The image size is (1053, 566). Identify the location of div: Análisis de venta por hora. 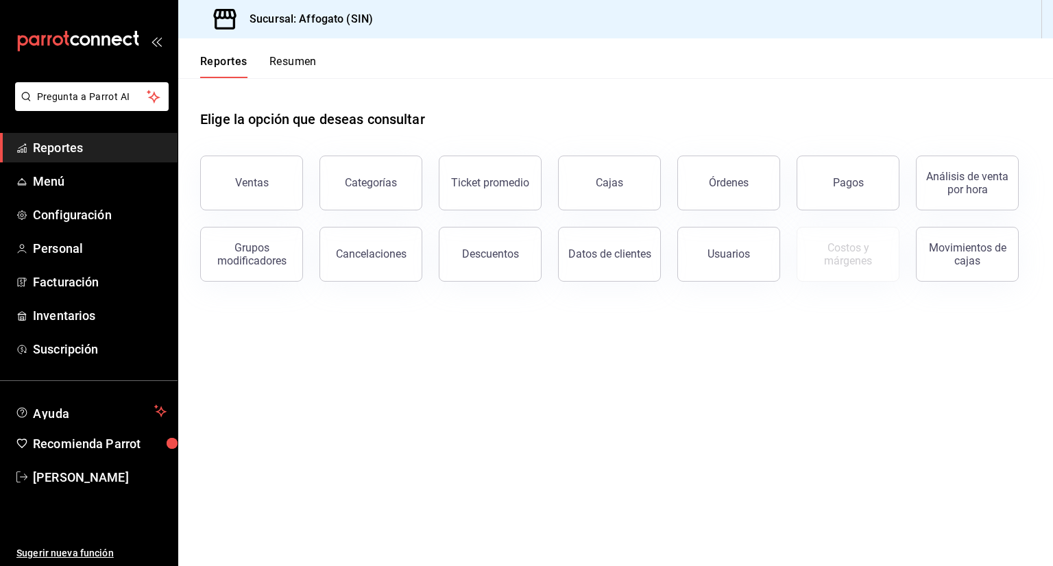
(967, 183).